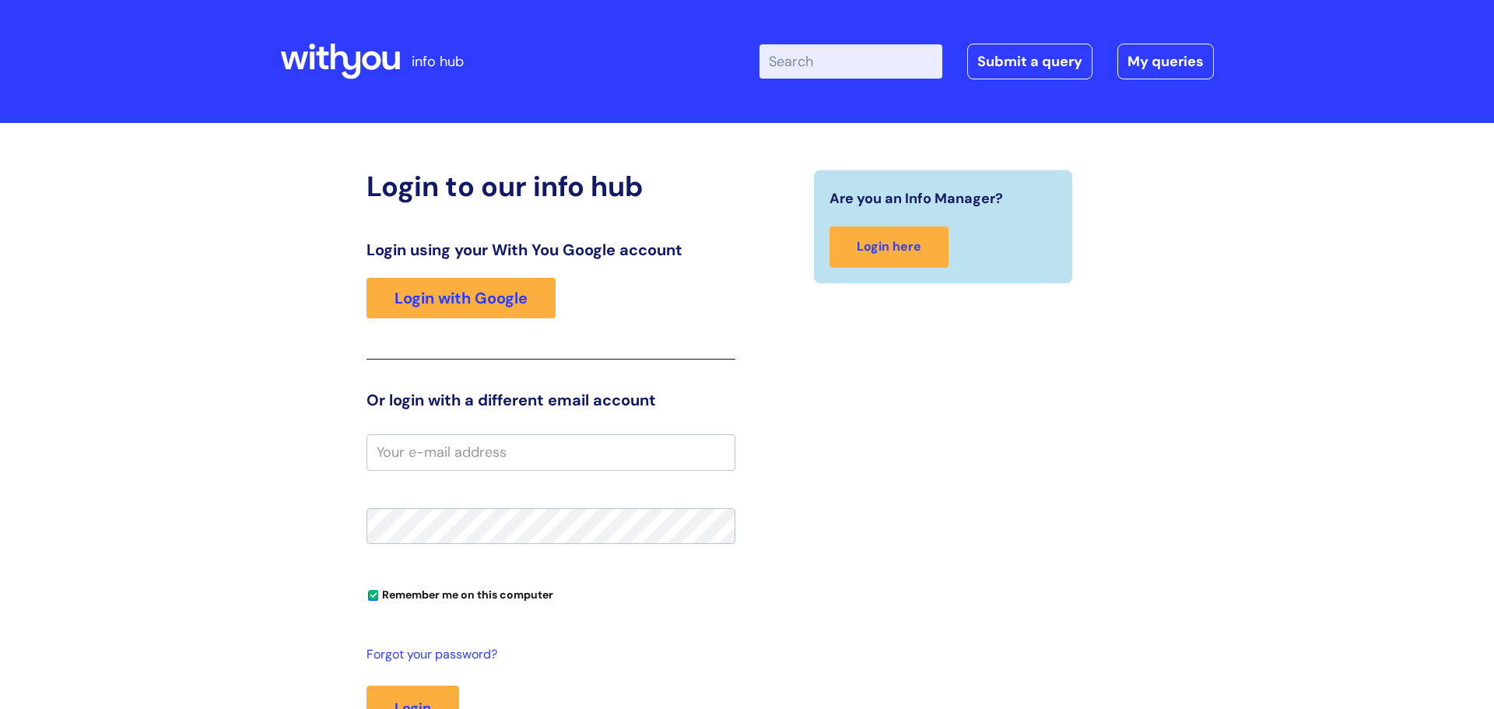  I want to click on h2: Login to our info hub, so click(551, 186).